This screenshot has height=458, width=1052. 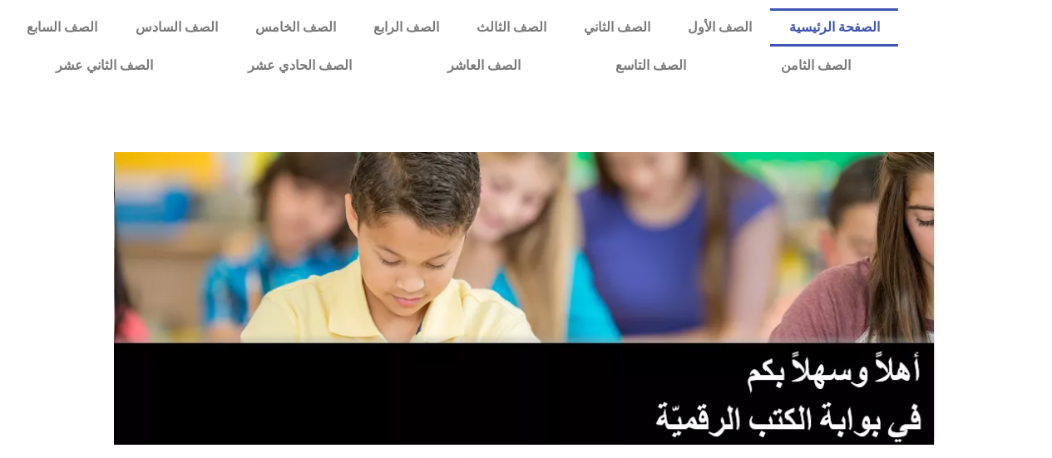 What do you see at coordinates (104, 66) in the screenshot?
I see `a: الصف الثاني عشر` at bounding box center [104, 66].